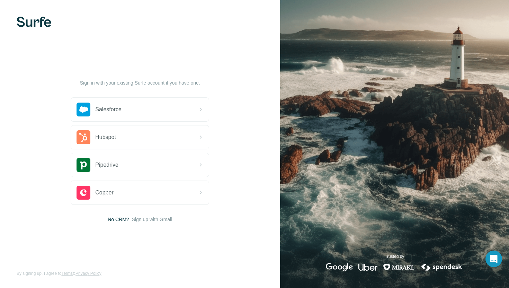 Image resolution: width=509 pixels, height=288 pixels. Describe the element at coordinates (152, 219) in the screenshot. I see `button: Sign up with Gmail` at that location.